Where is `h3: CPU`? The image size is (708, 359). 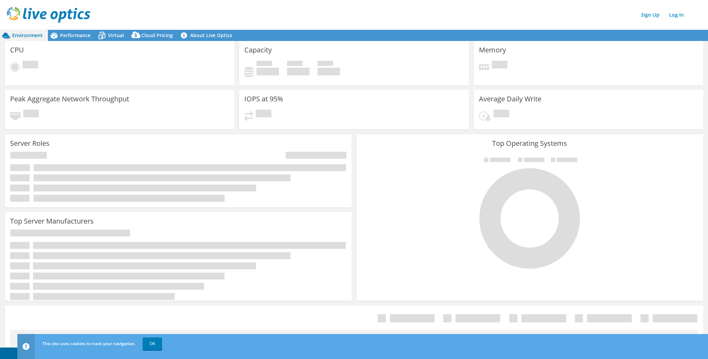 h3: CPU is located at coordinates (17, 50).